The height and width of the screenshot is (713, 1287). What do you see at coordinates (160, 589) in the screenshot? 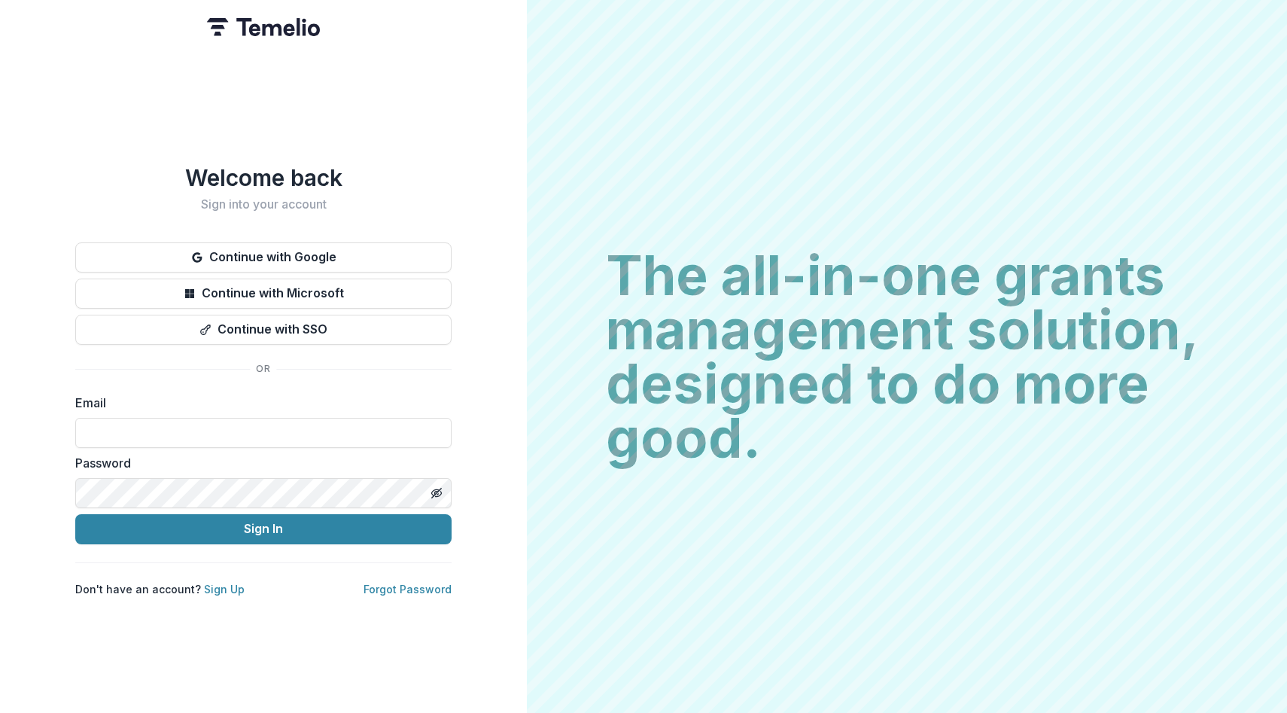
I see `p: Don't have an account?` at bounding box center [160, 589].